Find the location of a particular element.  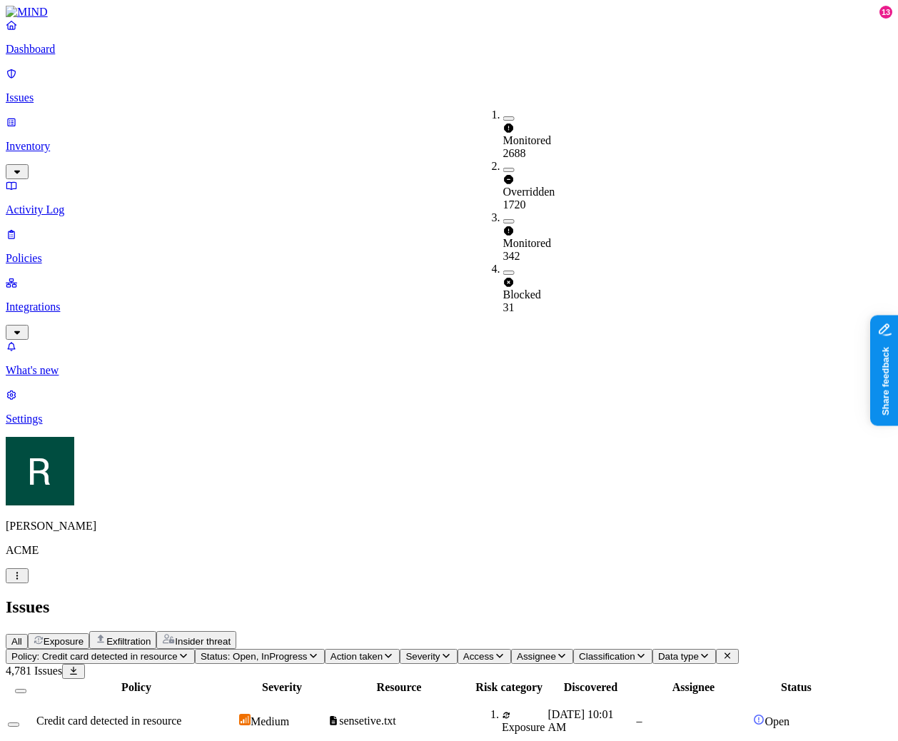

div: Severity is located at coordinates (282, 688).